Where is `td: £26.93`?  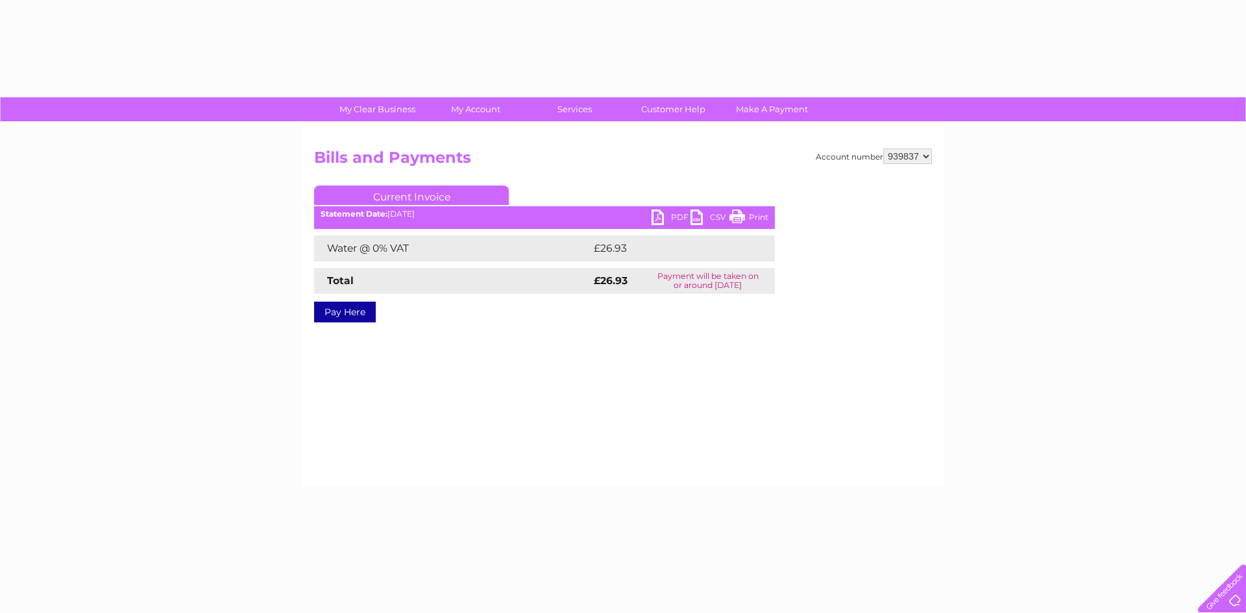
td: £26.93 is located at coordinates (670, 248).